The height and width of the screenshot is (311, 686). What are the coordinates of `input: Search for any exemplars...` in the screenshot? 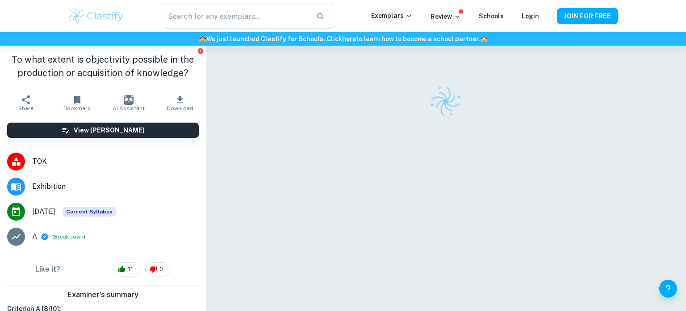 It's located at (235, 16).